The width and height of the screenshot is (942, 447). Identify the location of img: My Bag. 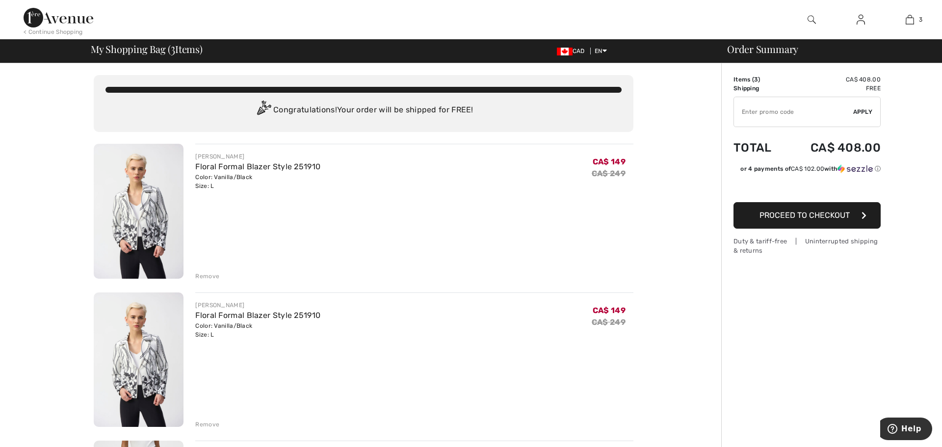
(910, 20).